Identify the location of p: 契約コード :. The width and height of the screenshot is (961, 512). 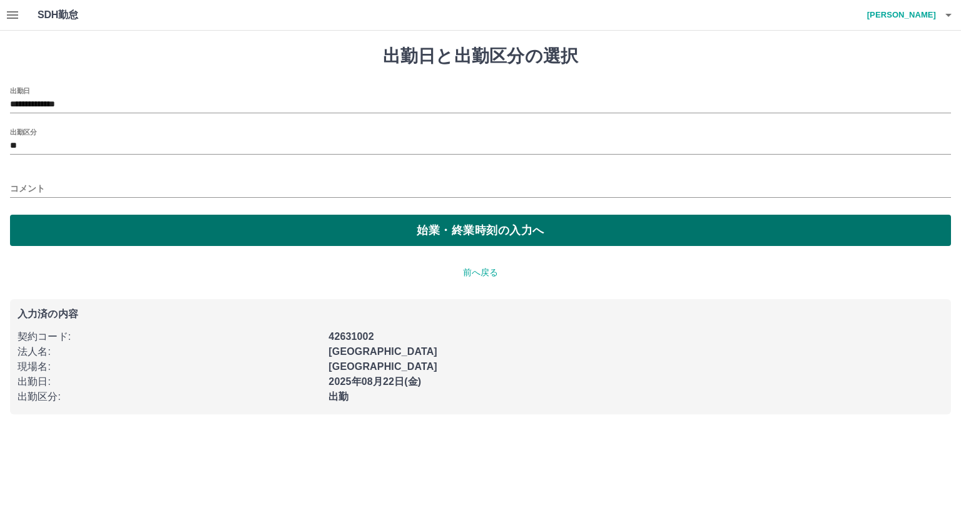
(169, 337).